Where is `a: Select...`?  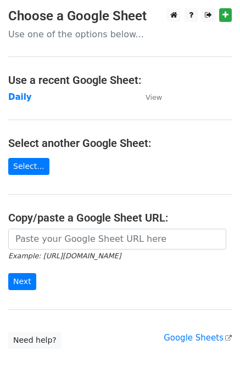 a: Select... is located at coordinates (29, 166).